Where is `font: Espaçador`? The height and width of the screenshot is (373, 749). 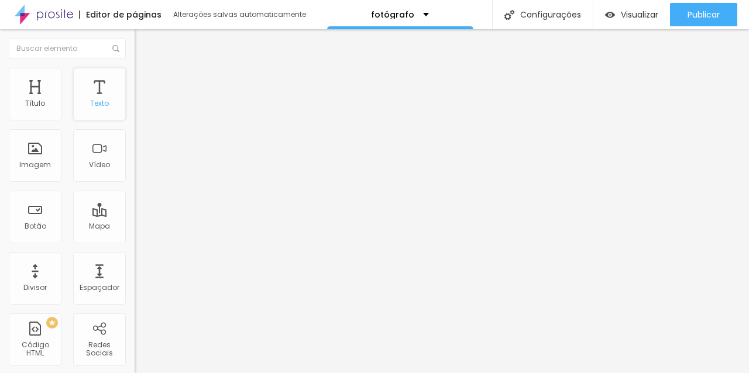 font: Espaçador is located at coordinates (99, 287).